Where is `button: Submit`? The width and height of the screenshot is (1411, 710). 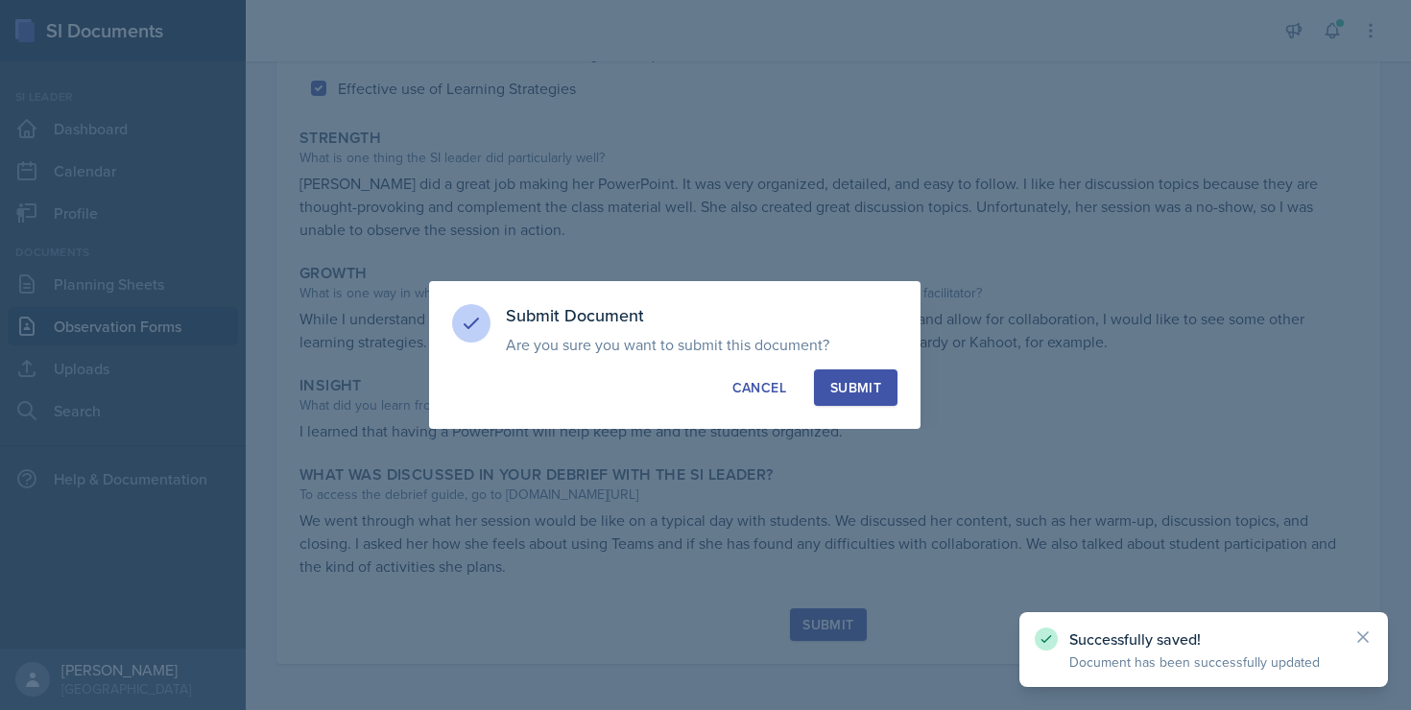 button: Submit is located at coordinates (855, 388).